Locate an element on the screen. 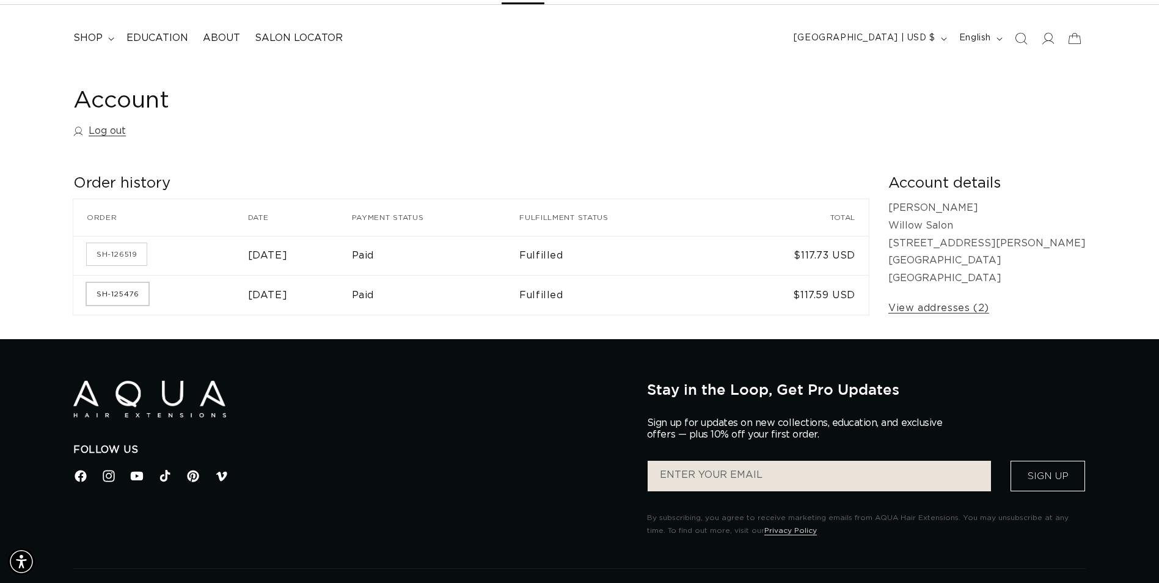  a: View addresses (2) is located at coordinates (939, 308).